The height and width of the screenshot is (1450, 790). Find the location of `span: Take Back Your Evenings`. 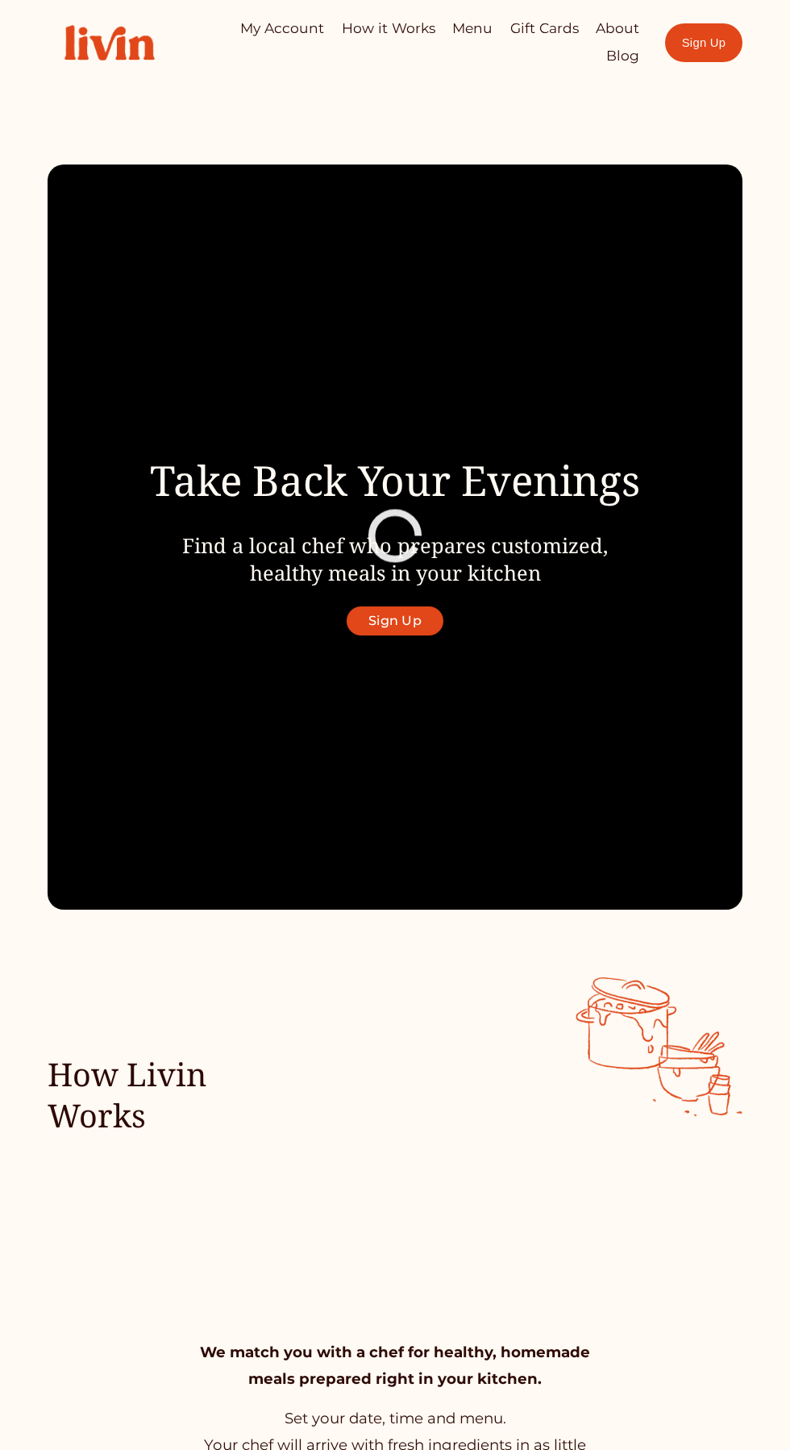

span: Take Back Your Evenings is located at coordinates (395, 480).